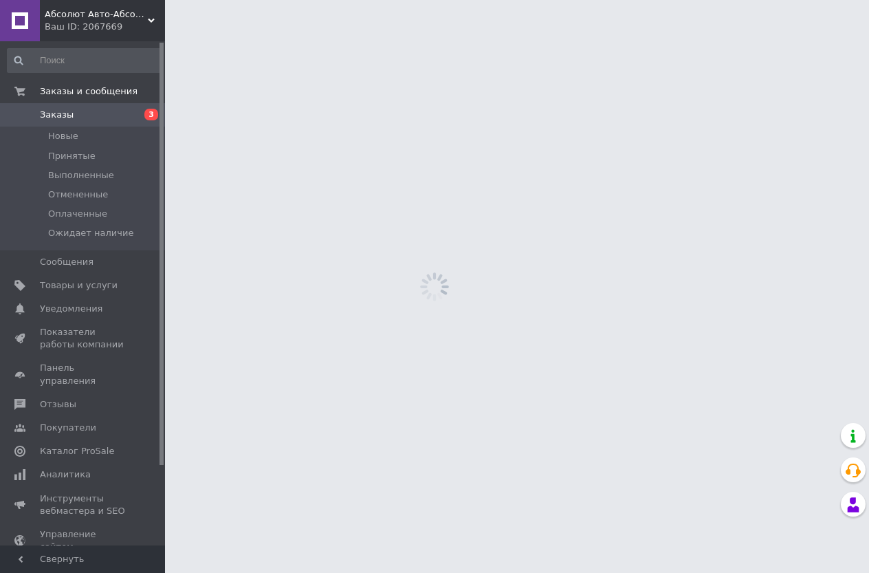 The width and height of the screenshot is (869, 573). What do you see at coordinates (81, 175) in the screenshot?
I see `span: Выполненные` at bounding box center [81, 175].